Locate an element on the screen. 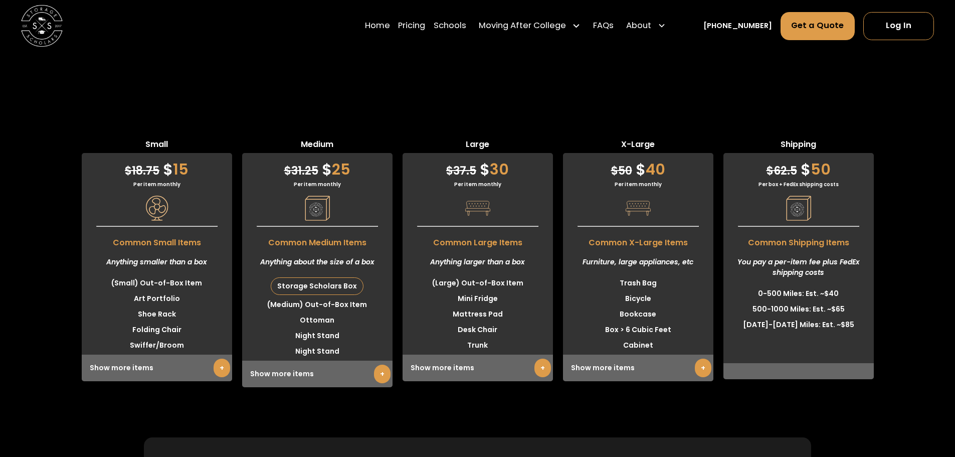 Image resolution: width=955 pixels, height=457 pixels. span: 62.5 is located at coordinates (782, 170).